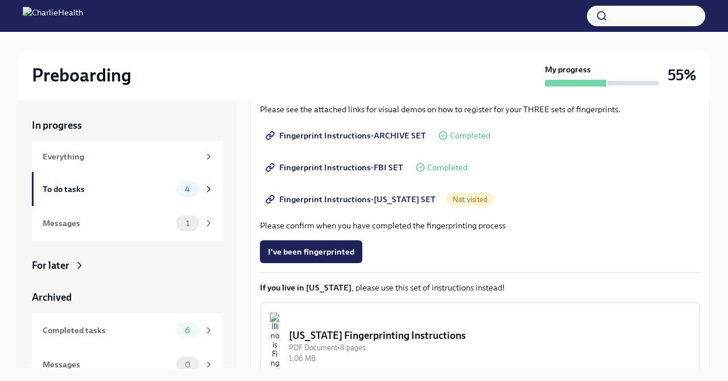 The height and width of the screenshot is (381, 728). What do you see at coordinates (81, 75) in the screenshot?
I see `h2: Preboarding` at bounding box center [81, 75].